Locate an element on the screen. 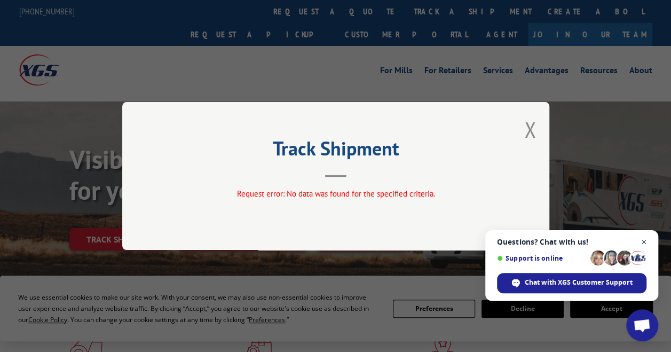 The image size is (671, 352). div: Open chat is located at coordinates (643, 325).